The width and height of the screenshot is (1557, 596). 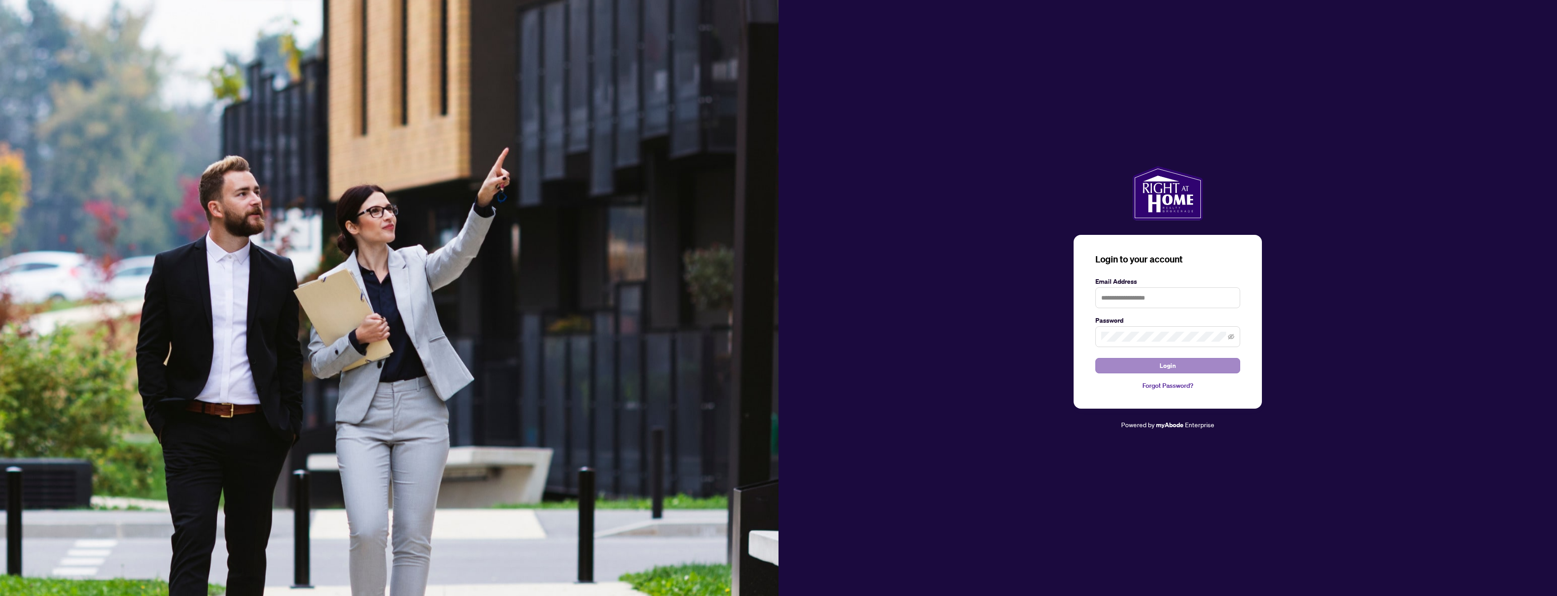 I want to click on h3: Login to your account, so click(x=1168, y=259).